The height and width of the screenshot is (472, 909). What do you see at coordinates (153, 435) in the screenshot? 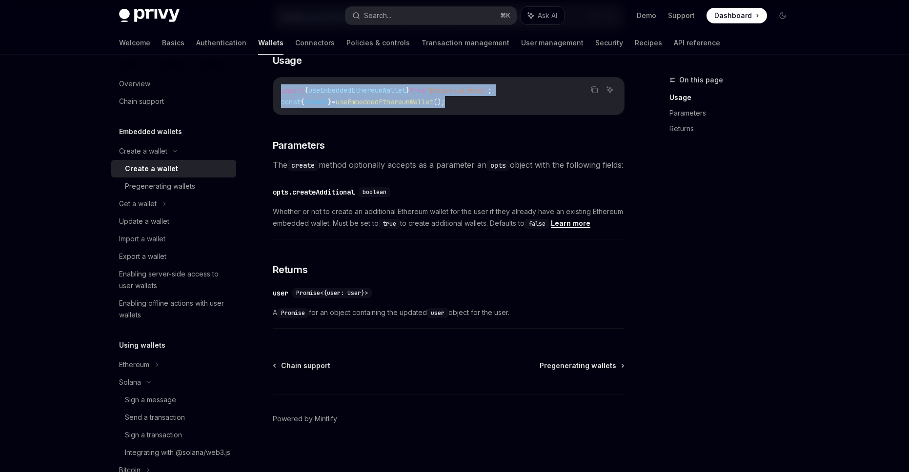
I see `div: Sign a transaction` at bounding box center [153, 435].